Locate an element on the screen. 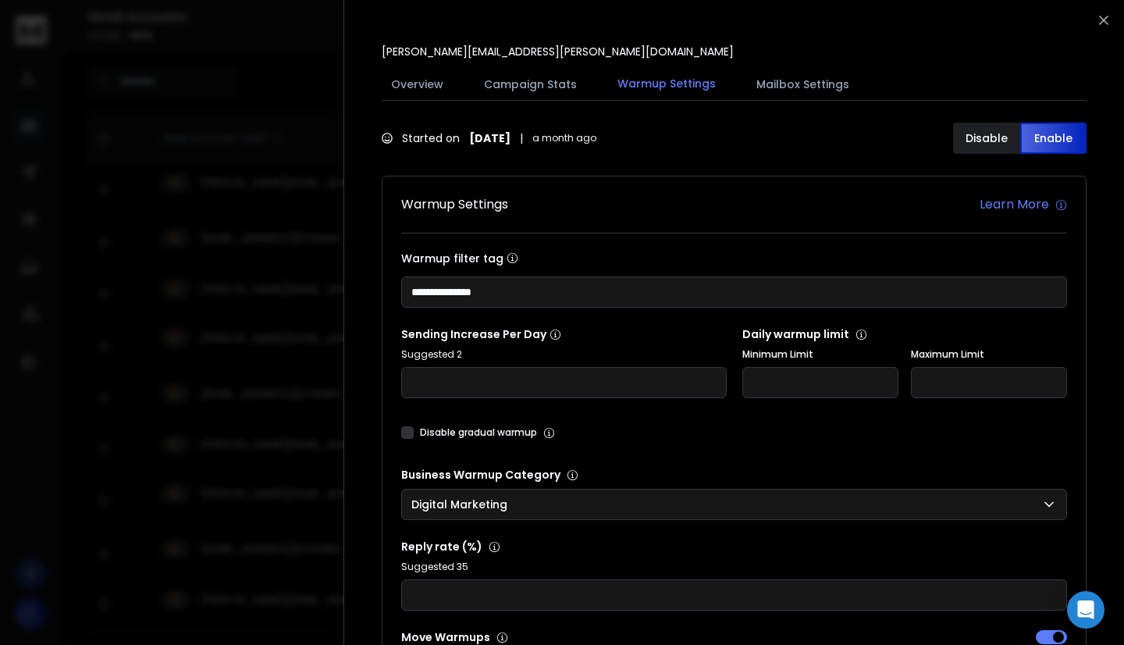 This screenshot has height=645, width=1124. p: Suggested 35 is located at coordinates (734, 567).